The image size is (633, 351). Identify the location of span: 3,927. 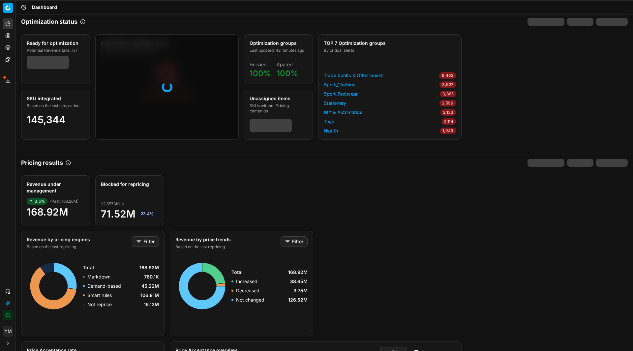
(448, 85).